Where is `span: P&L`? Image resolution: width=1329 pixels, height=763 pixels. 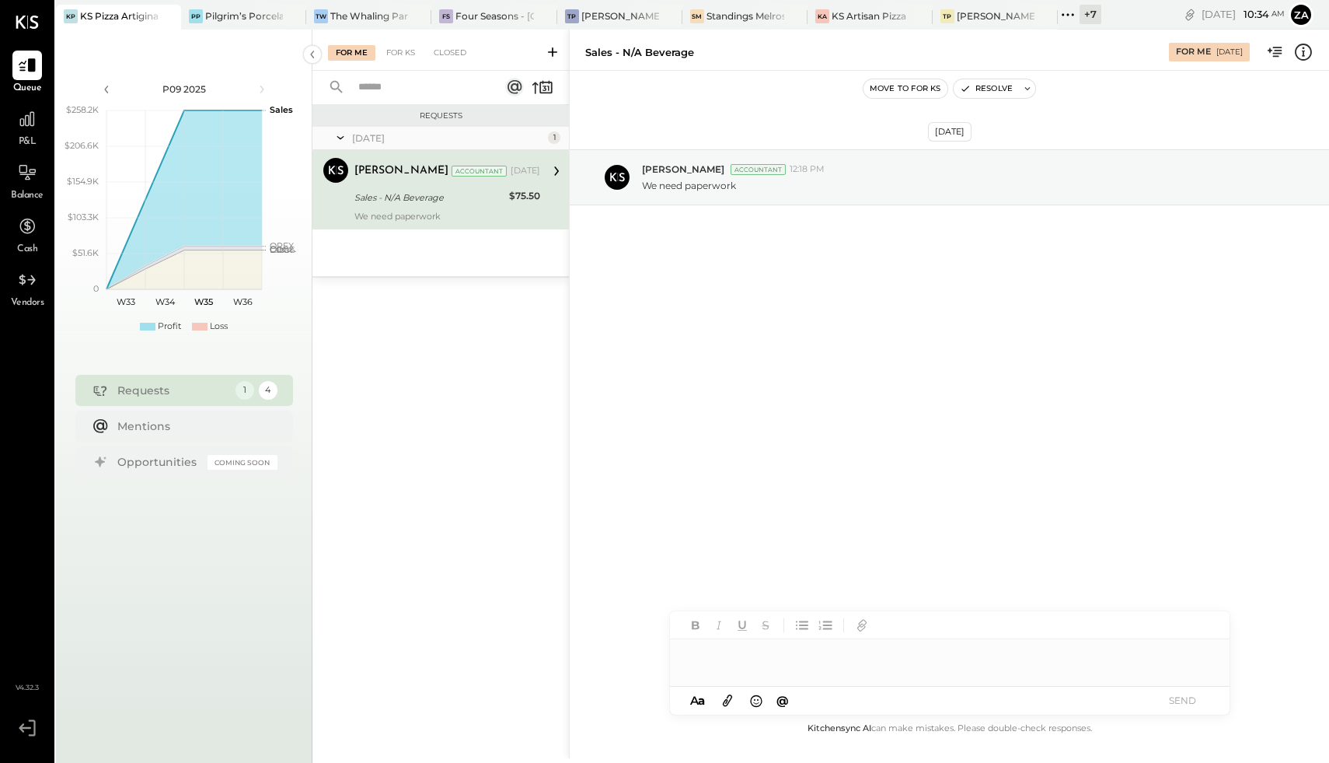 span: P&L is located at coordinates (27, 142).